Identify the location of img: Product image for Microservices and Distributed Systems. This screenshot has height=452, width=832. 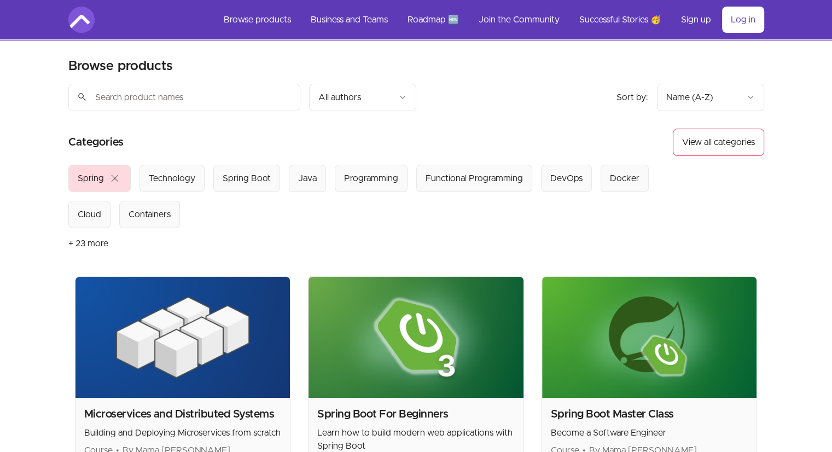
(183, 337).